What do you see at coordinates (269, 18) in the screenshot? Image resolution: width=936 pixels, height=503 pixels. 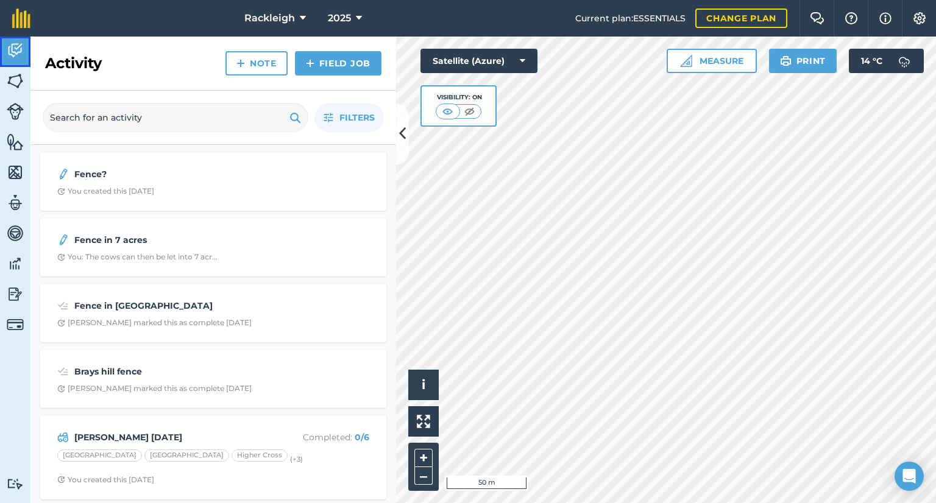 I see `span: Rackleigh` at bounding box center [269, 18].